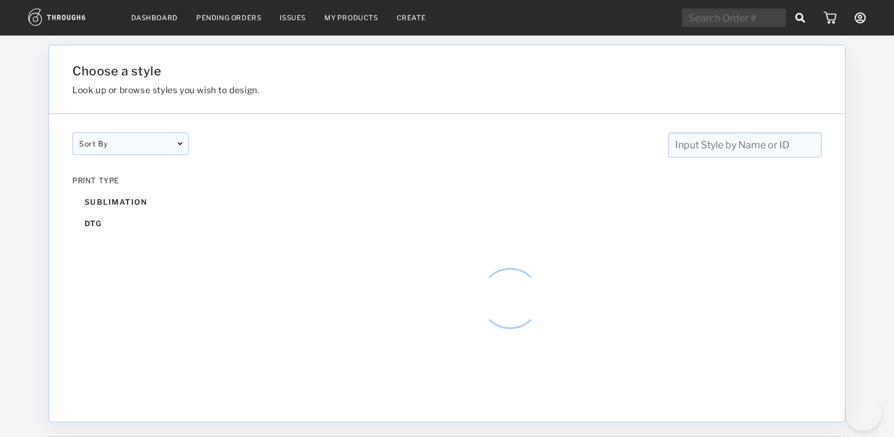 This screenshot has width=894, height=437. Describe the element at coordinates (734, 18) in the screenshot. I see `input: Search Order #` at that location.